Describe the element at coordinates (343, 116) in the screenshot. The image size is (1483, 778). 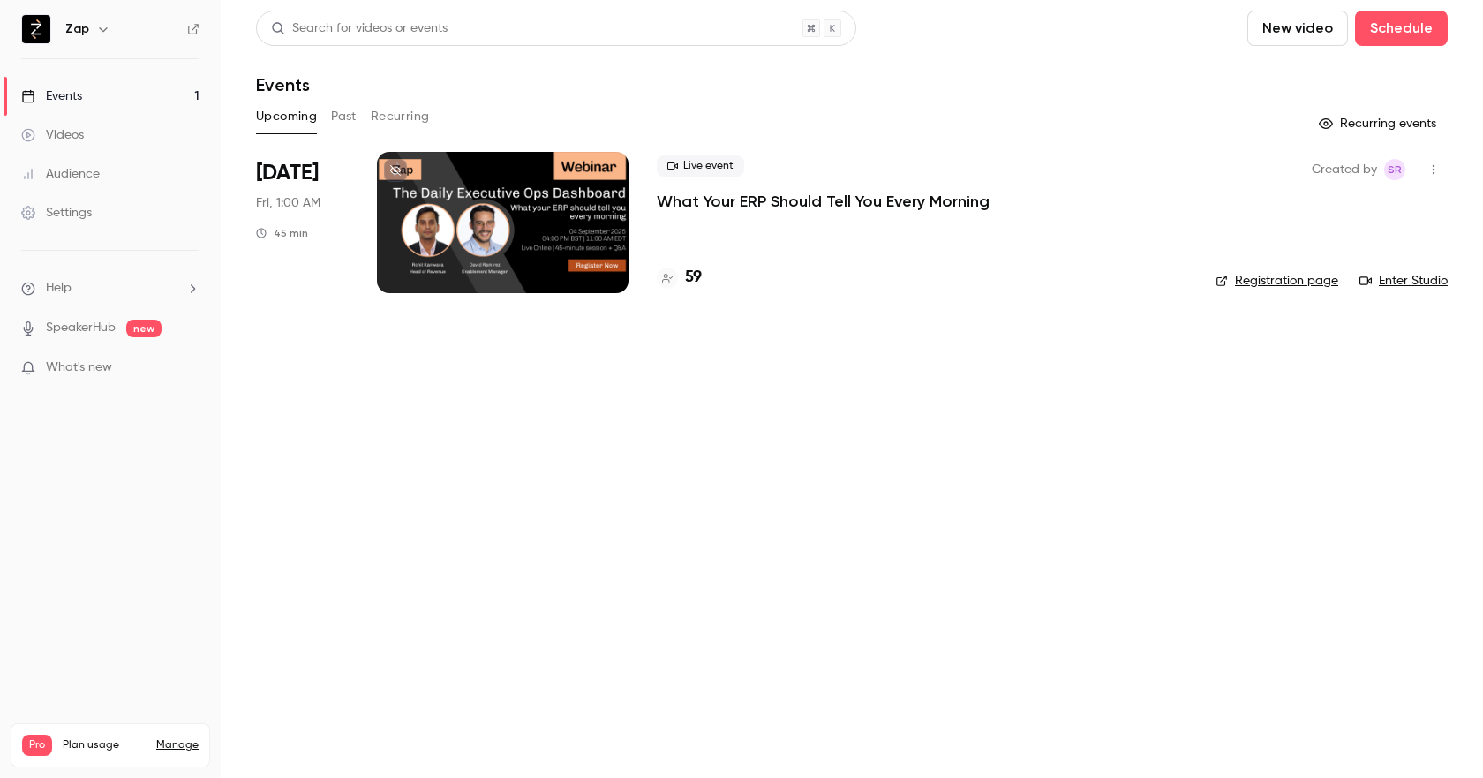
I see `button: Past` at that location.